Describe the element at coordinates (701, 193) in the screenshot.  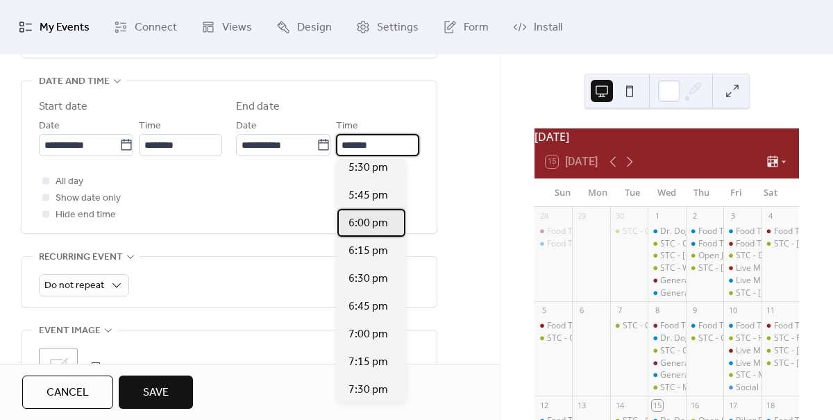
I see `div: Thu` at that location.